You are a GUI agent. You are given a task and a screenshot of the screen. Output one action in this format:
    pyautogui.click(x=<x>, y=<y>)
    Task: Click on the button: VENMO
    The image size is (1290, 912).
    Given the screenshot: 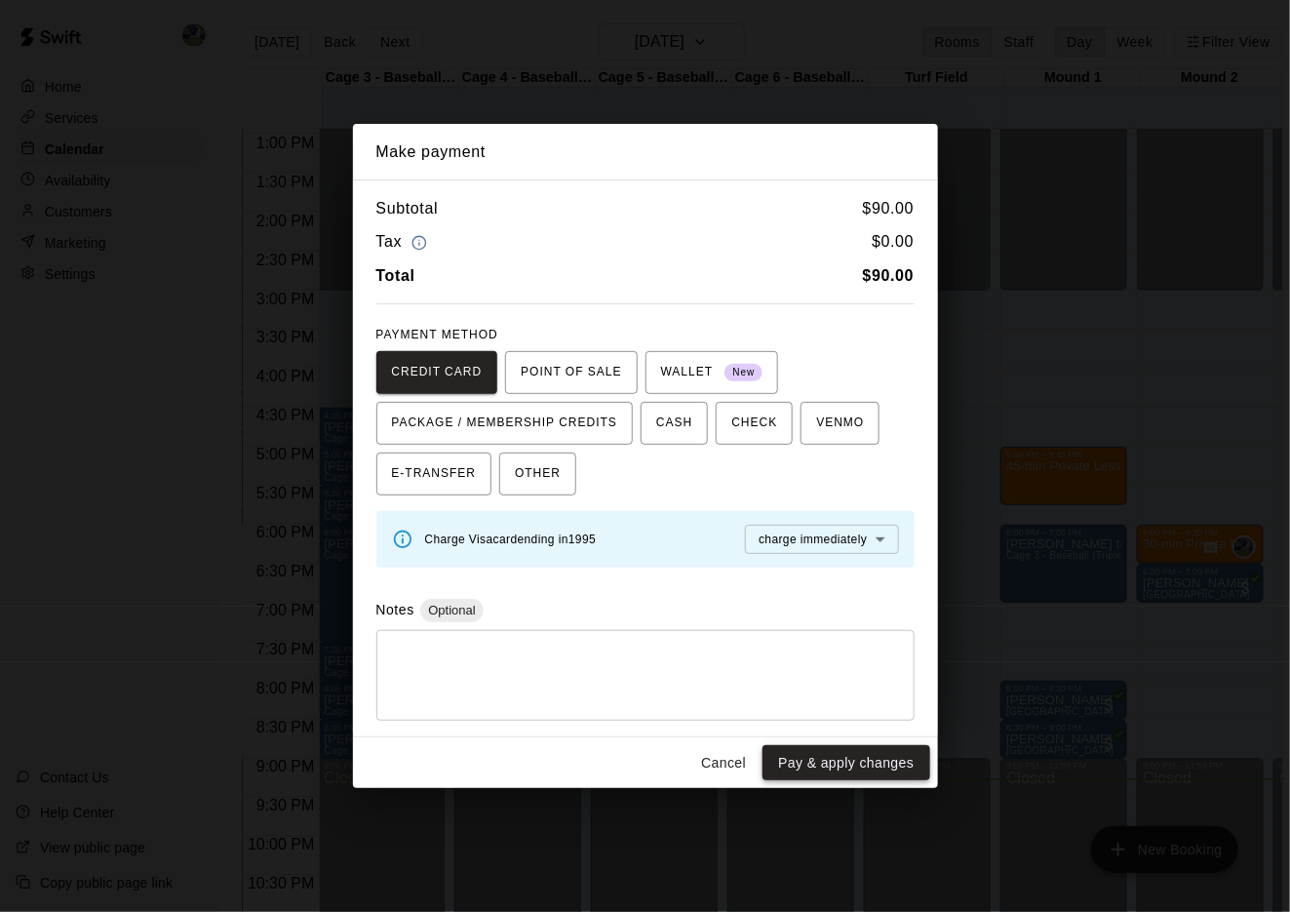 What is the action you would take?
    pyautogui.click(x=839, y=423)
    